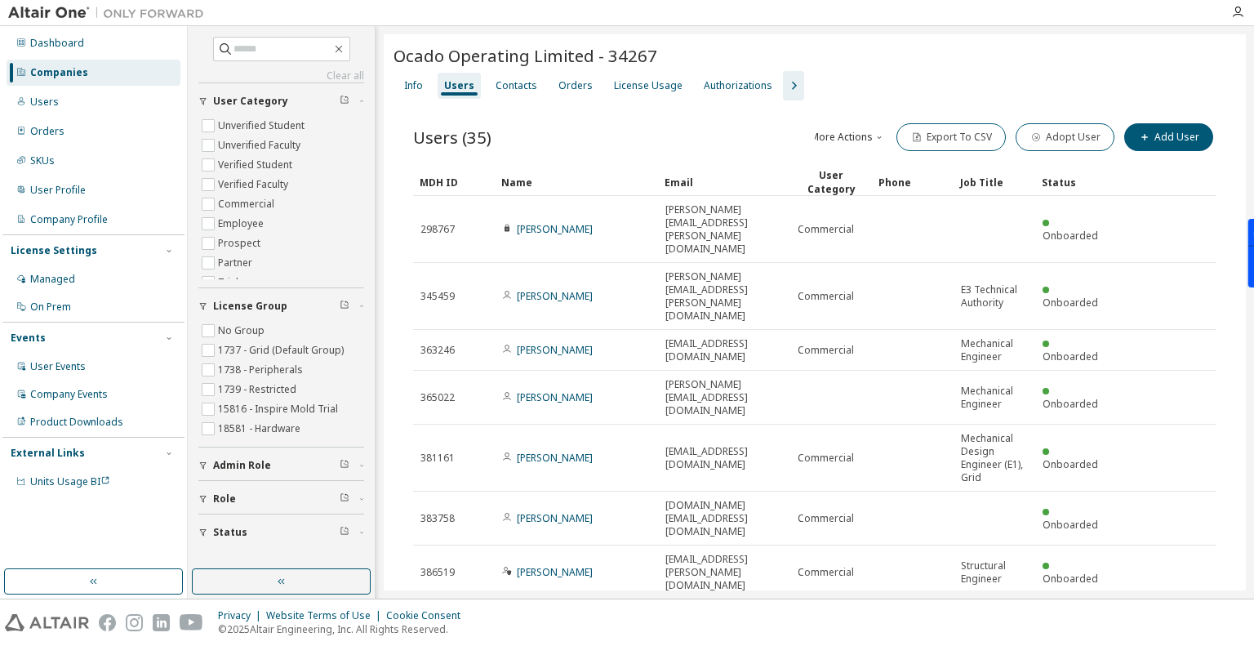 This screenshot has height=646, width=1254. Describe the element at coordinates (47, 453) in the screenshot. I see `div: External Links` at that location.